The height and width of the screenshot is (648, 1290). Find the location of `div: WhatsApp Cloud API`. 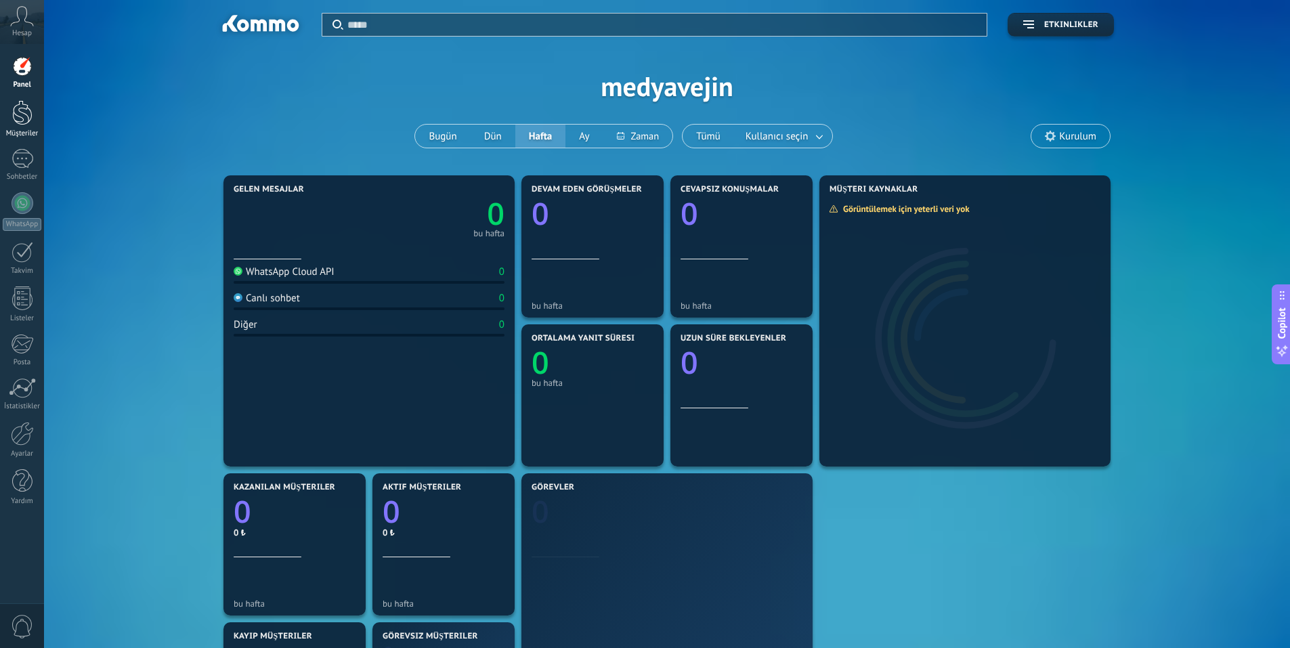

div: WhatsApp Cloud API is located at coordinates (284, 272).